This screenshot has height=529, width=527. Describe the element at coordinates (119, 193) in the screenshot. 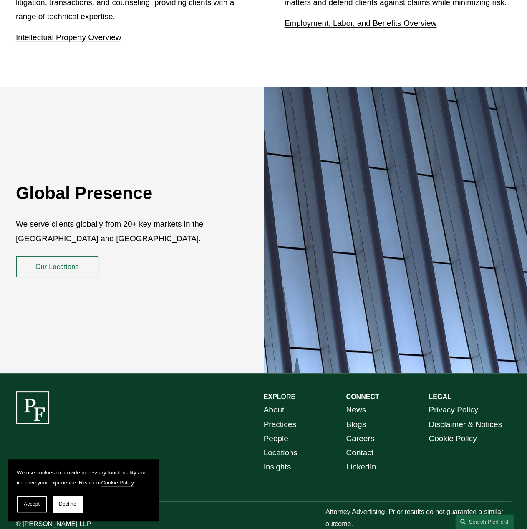

I see `h2: Global Presence` at that location.